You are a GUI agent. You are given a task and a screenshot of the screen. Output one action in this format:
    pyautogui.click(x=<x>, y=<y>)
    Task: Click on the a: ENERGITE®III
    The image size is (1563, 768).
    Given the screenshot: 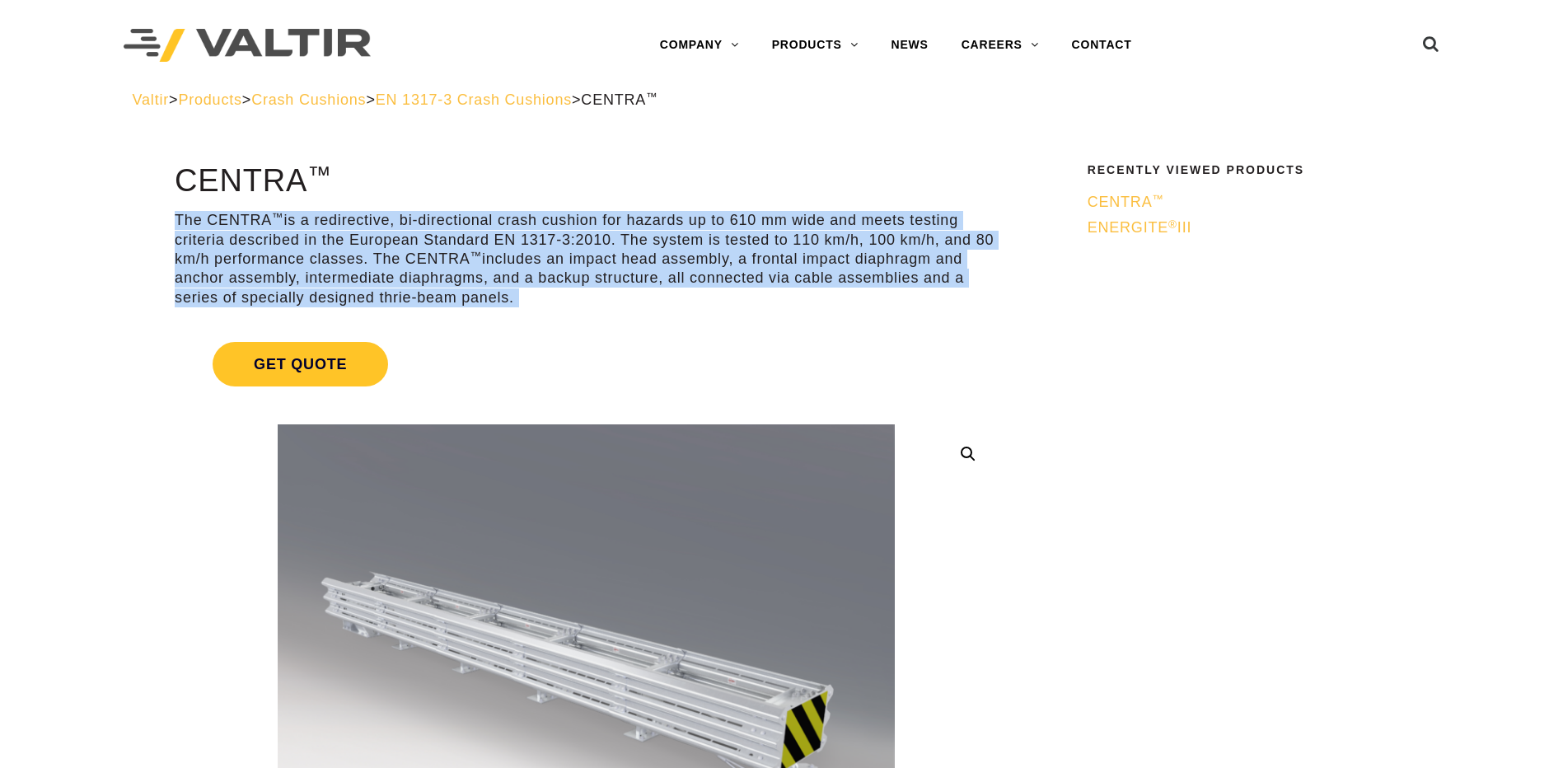 What is the action you would take?
    pyautogui.click(x=1254, y=227)
    